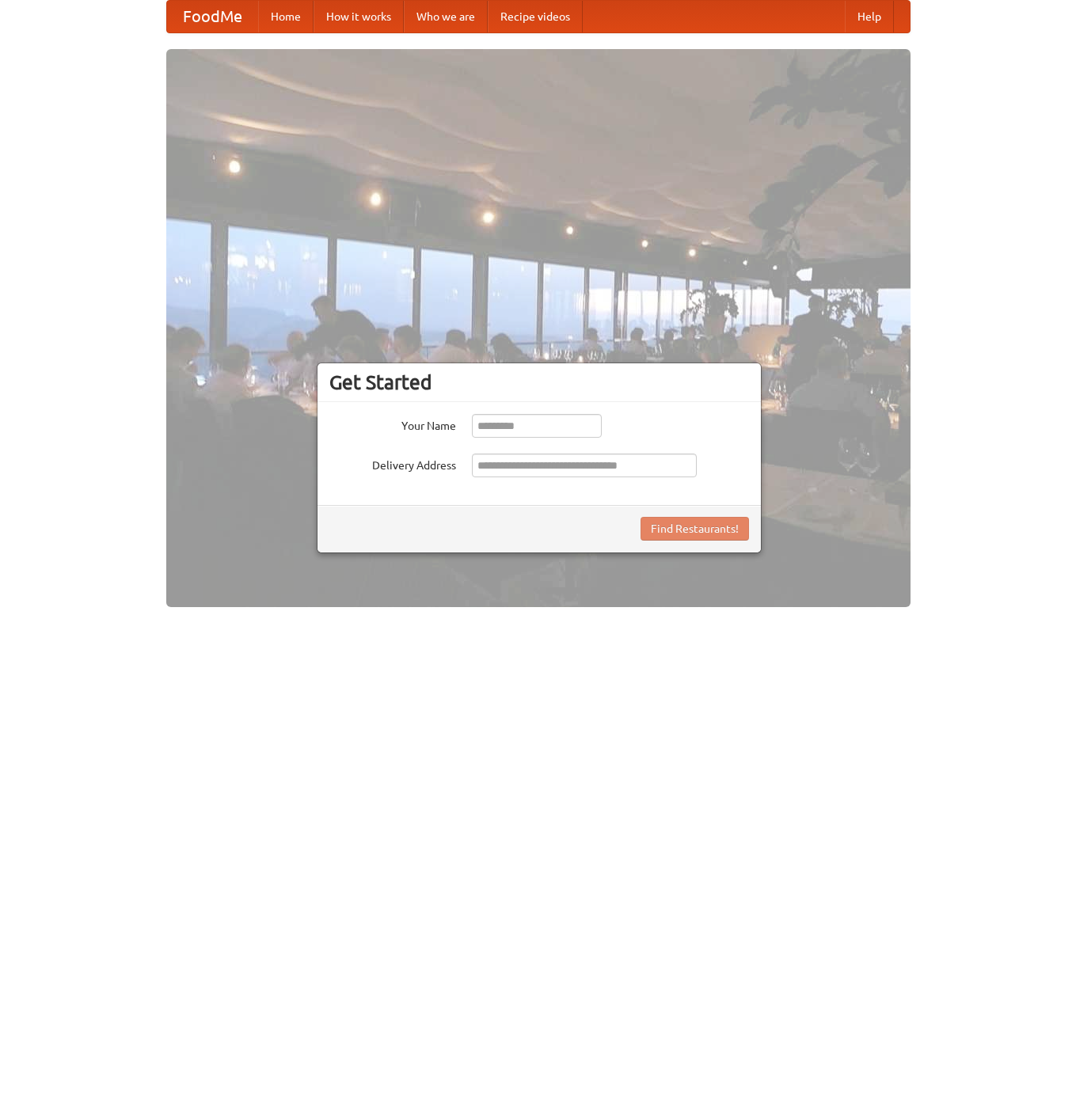 This screenshot has height=1120, width=1076. I want to click on a: Recipe videos, so click(535, 16).